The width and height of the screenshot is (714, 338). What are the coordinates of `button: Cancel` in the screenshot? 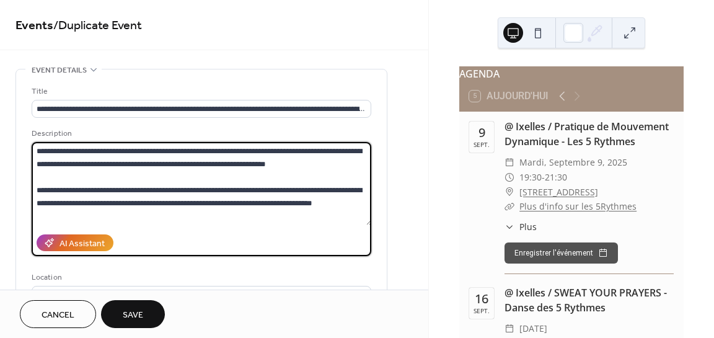 It's located at (58, 314).